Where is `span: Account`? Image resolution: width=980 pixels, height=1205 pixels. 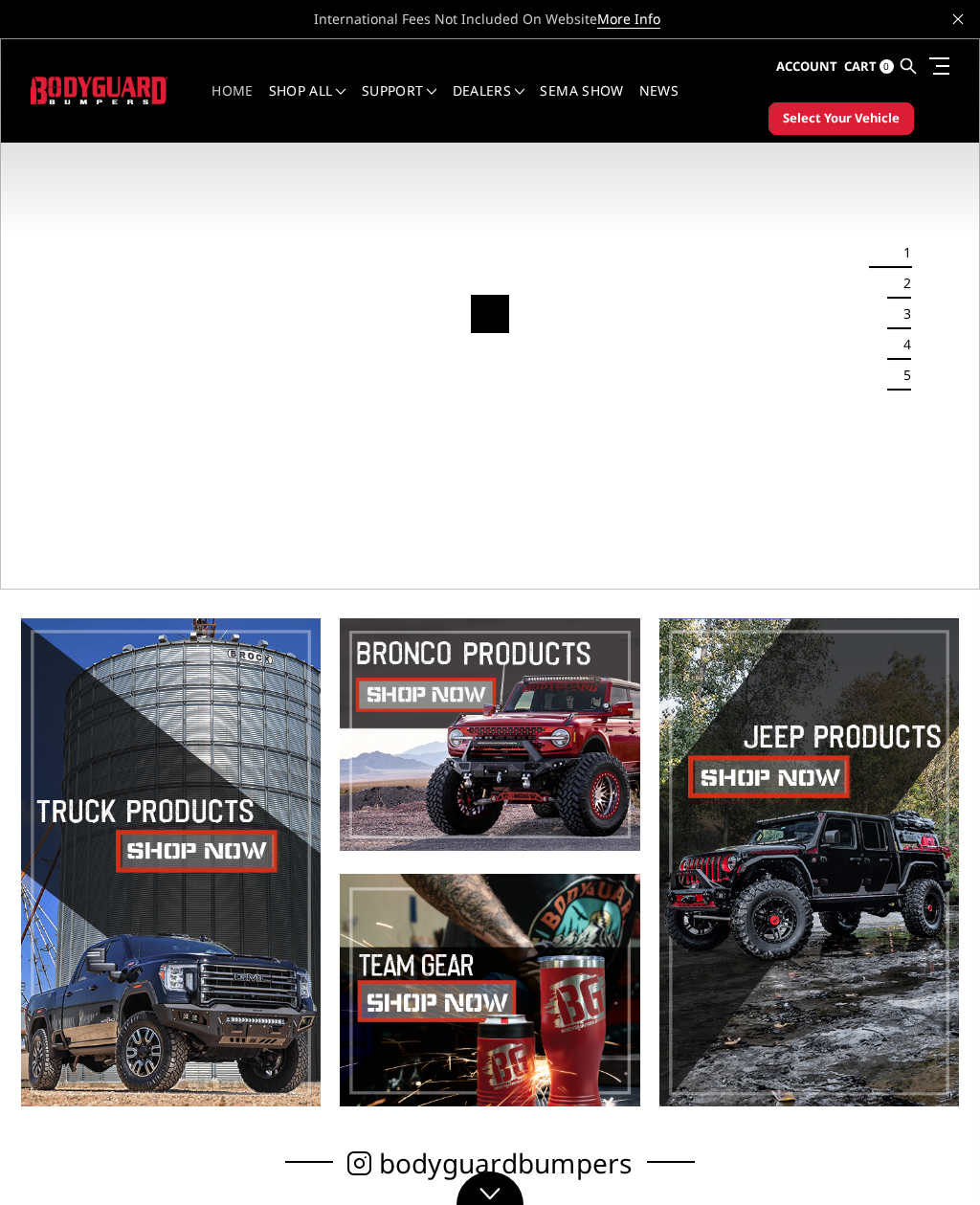
span: Account is located at coordinates (806, 66).